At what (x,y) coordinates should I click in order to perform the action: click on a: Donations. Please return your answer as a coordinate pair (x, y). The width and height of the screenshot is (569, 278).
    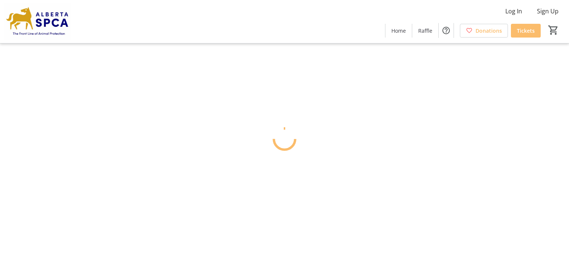
    Looking at the image, I should click on (483, 31).